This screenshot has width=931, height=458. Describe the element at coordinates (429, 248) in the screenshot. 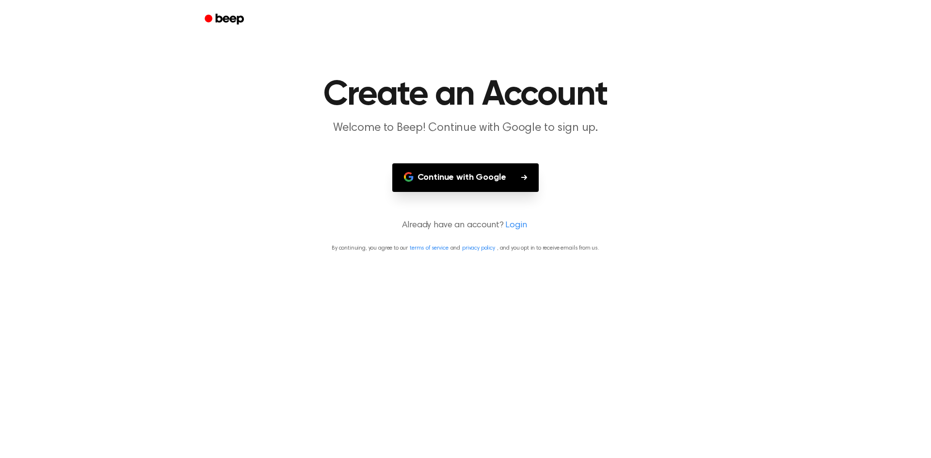

I see `a: terms of service` at that location.